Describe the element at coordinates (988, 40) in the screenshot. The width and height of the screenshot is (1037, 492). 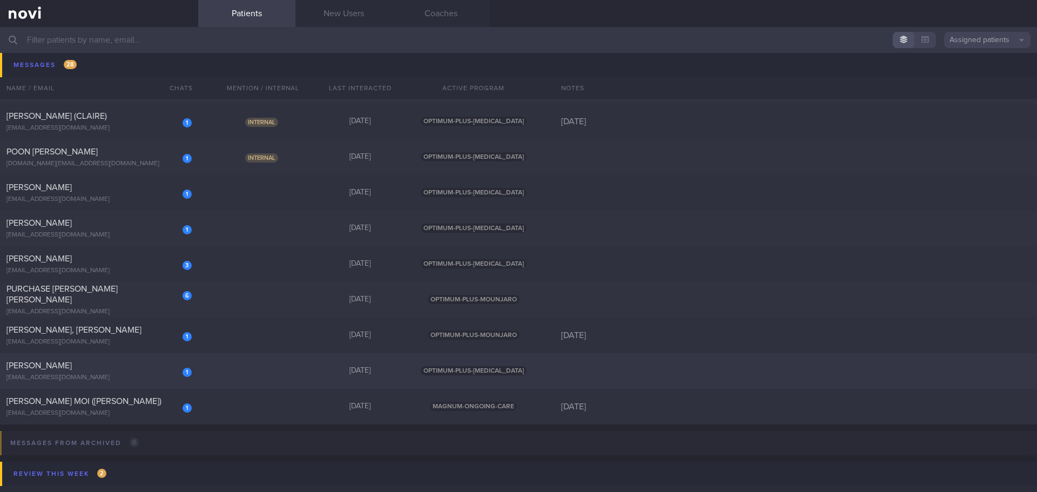
I see `button: Assigned patients` at that location.